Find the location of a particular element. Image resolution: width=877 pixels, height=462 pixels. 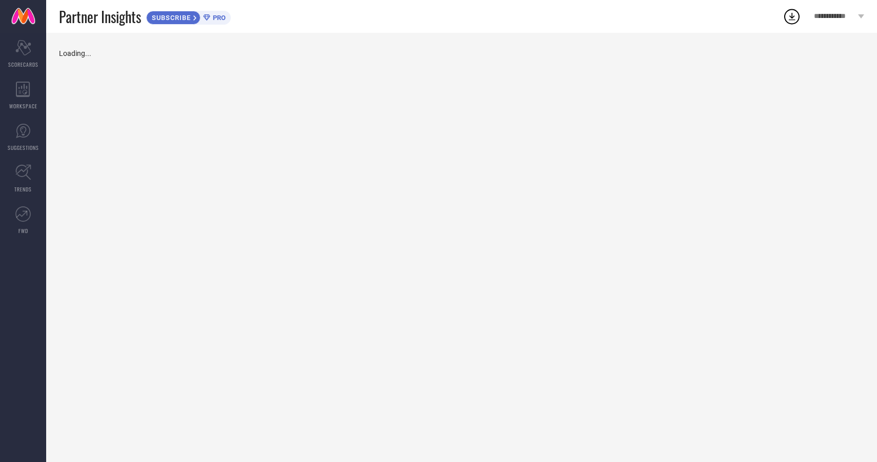

span: Loading... is located at coordinates (75, 53).